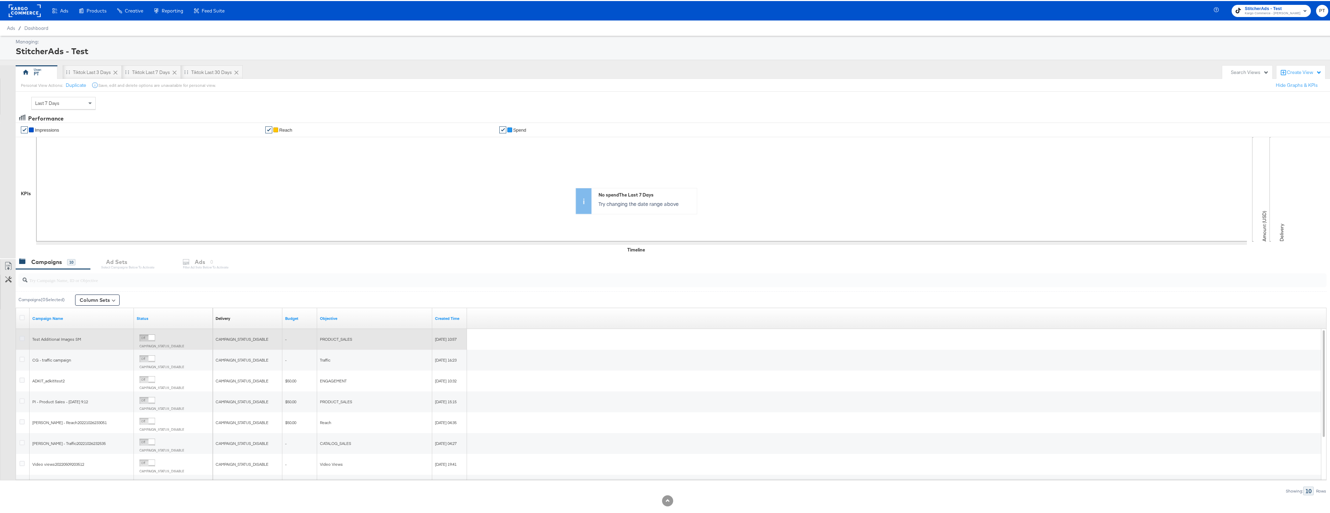 The image size is (1330, 513). What do you see at coordinates (325, 359) in the screenshot?
I see `span: Traffic` at bounding box center [325, 359].